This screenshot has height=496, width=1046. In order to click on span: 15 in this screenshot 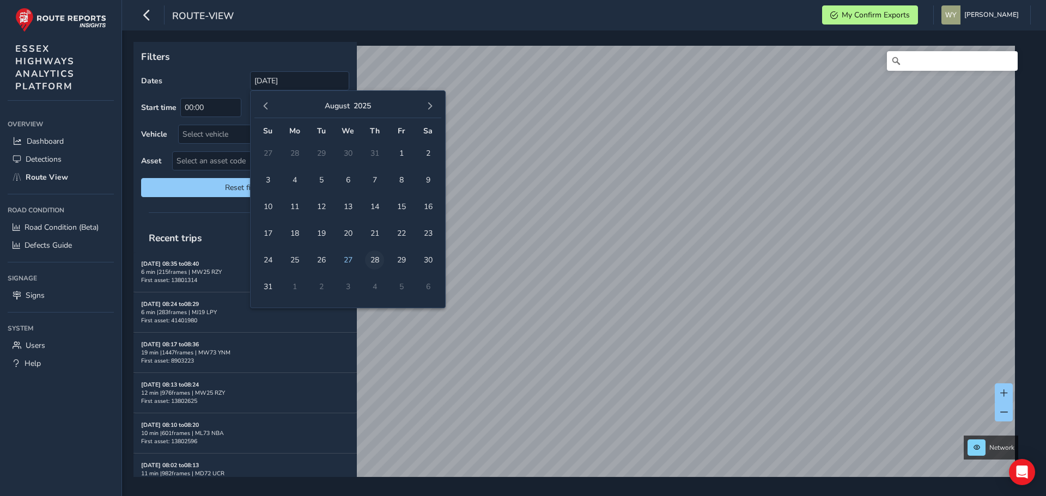, I will do `click(401, 206)`.